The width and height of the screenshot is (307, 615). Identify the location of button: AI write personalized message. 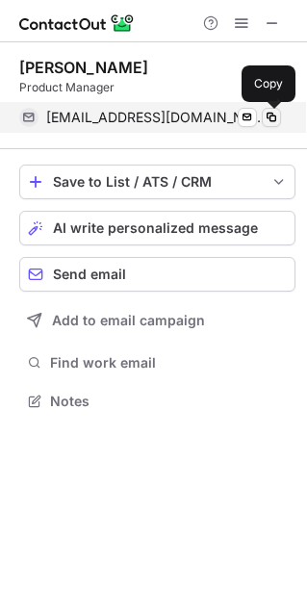
(157, 228).